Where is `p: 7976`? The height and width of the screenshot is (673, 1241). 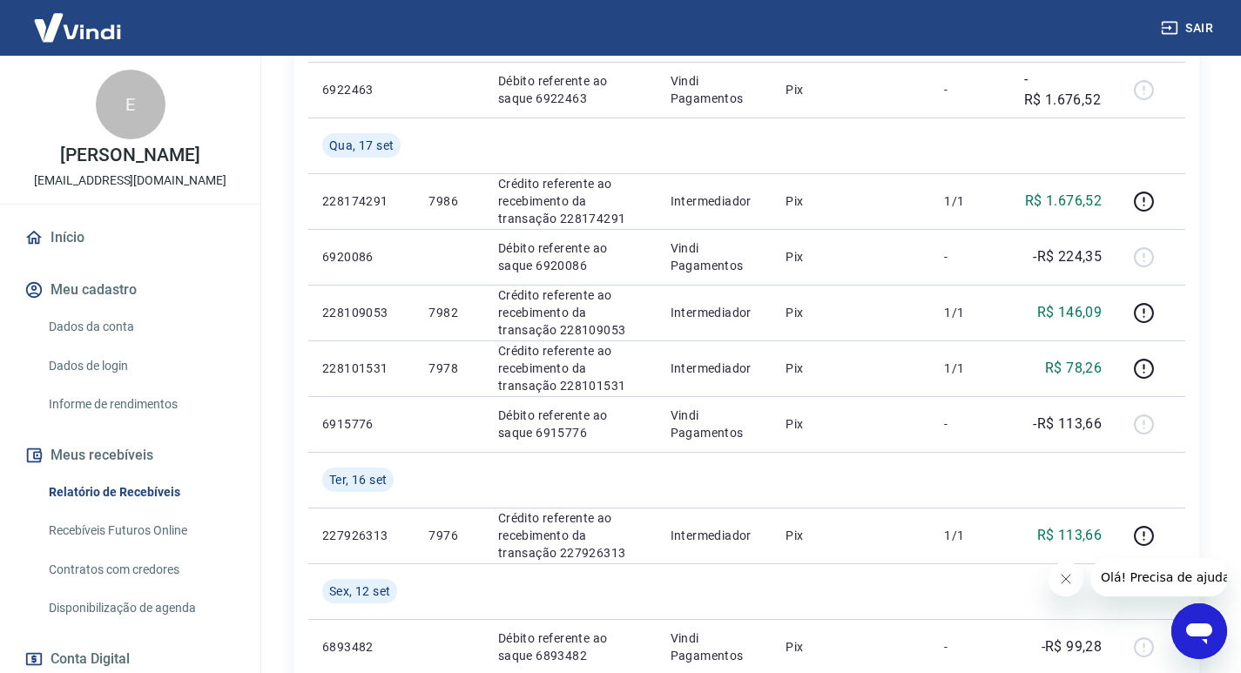
p: 7976 is located at coordinates (449, 536).